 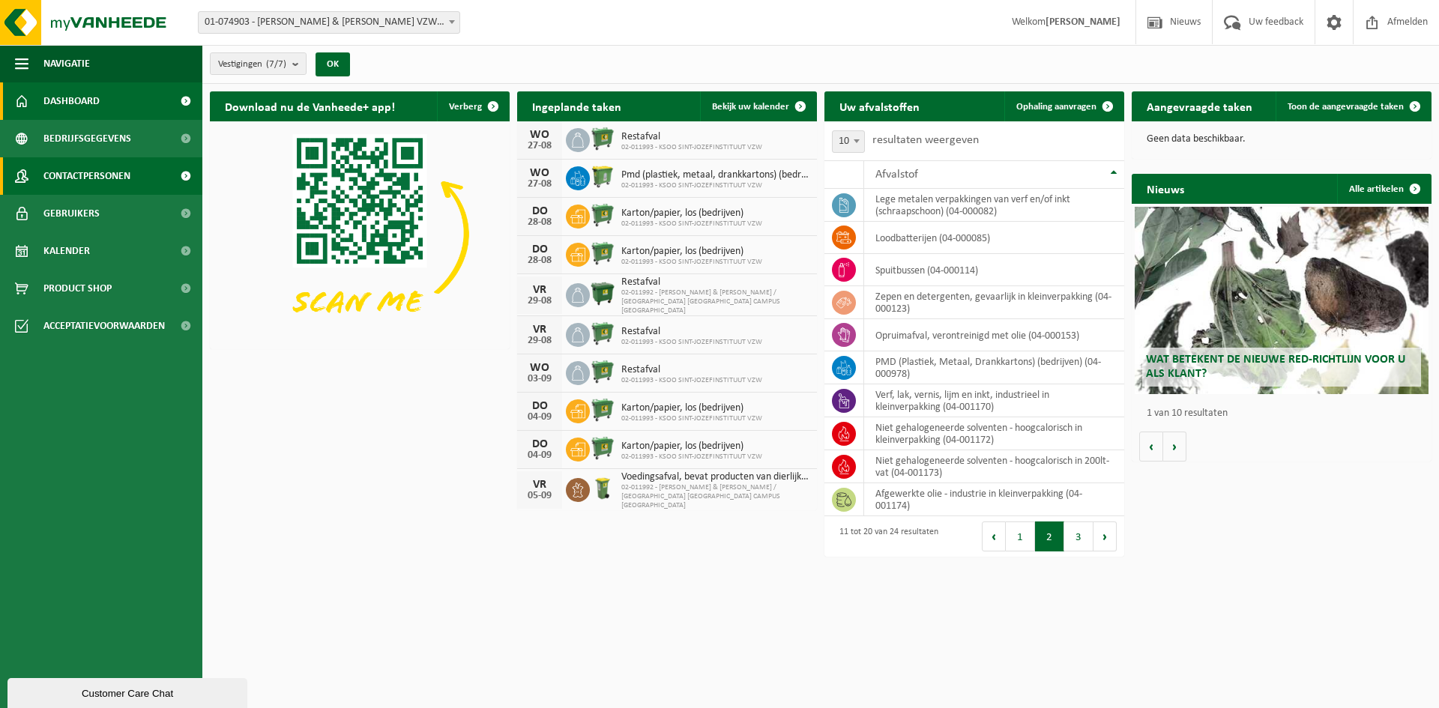 What do you see at coordinates (465, 106) in the screenshot?
I see `span: Verberg` at bounding box center [465, 106].